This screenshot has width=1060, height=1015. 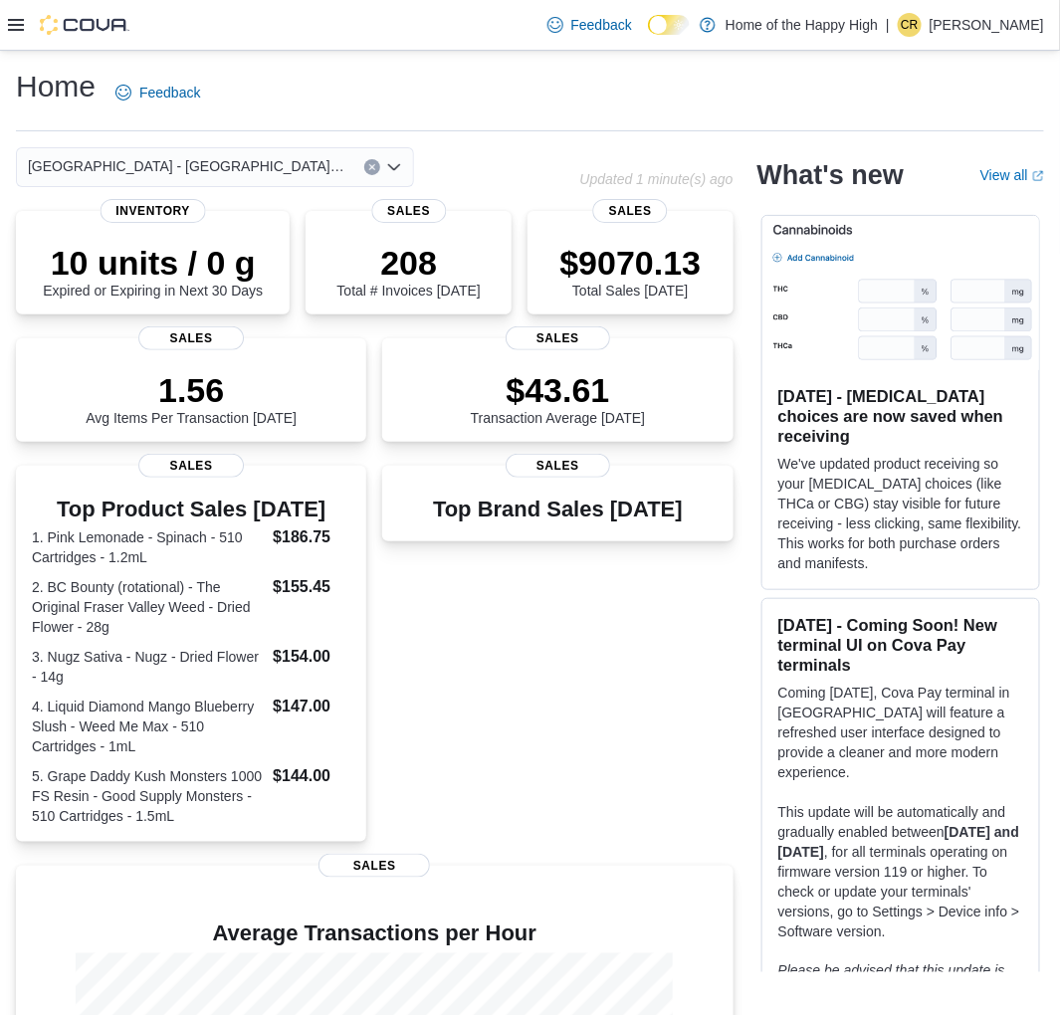 What do you see at coordinates (910, 25) in the screenshot?
I see `div: Courtney Ruppel` at bounding box center [910, 25].